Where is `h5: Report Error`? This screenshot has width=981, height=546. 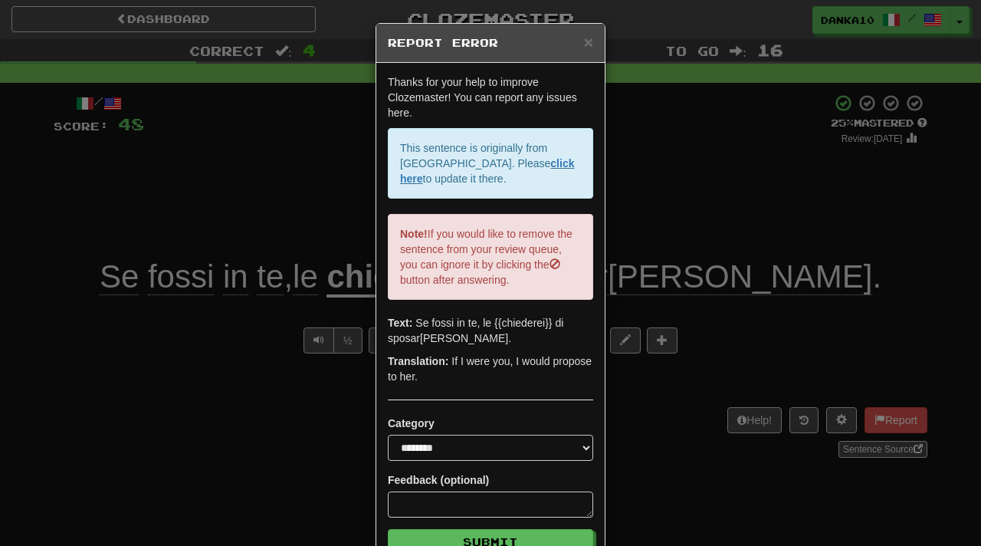
h5: Report Error is located at coordinates (491, 43).